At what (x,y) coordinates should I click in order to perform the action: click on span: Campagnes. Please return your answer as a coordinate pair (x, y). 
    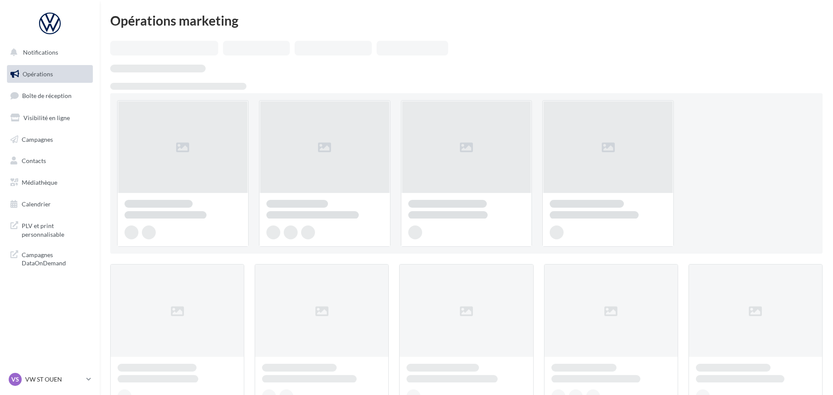
    Looking at the image, I should click on (37, 139).